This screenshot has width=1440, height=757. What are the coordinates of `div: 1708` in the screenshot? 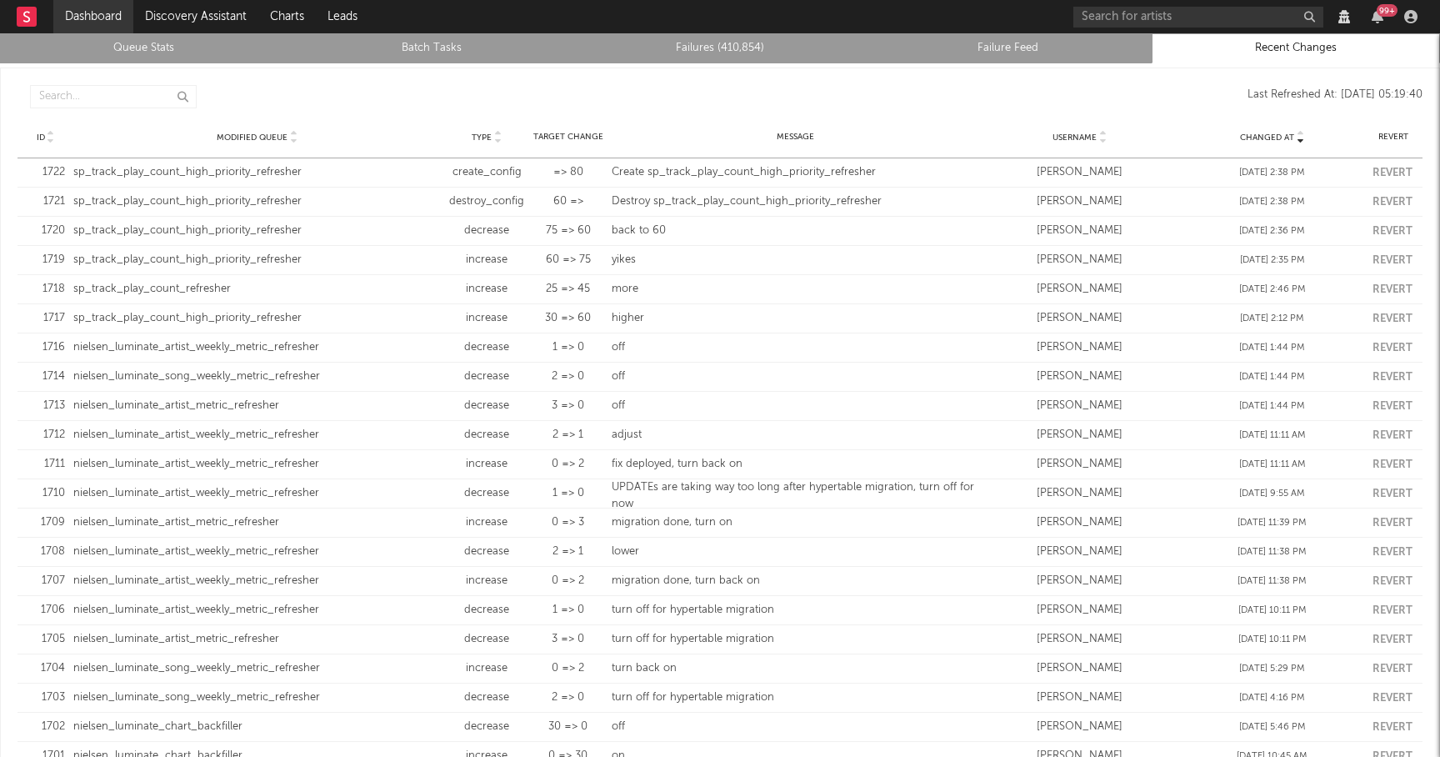 It's located at (45, 552).